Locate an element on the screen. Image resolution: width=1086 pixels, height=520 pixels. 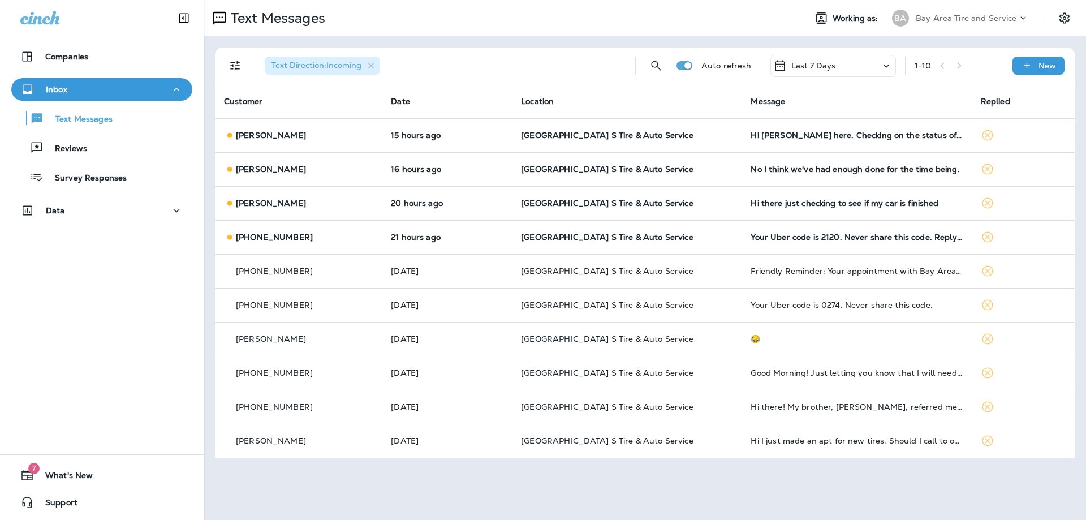
button: Reviews is located at coordinates (102, 148).